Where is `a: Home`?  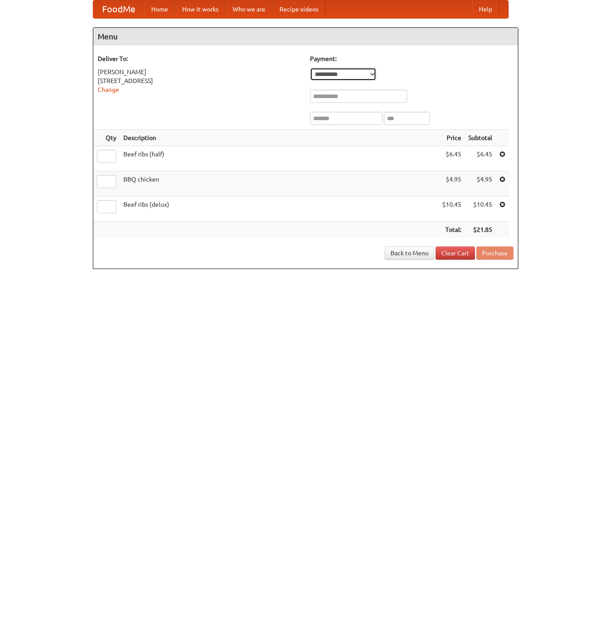 a: Home is located at coordinates (160, 9).